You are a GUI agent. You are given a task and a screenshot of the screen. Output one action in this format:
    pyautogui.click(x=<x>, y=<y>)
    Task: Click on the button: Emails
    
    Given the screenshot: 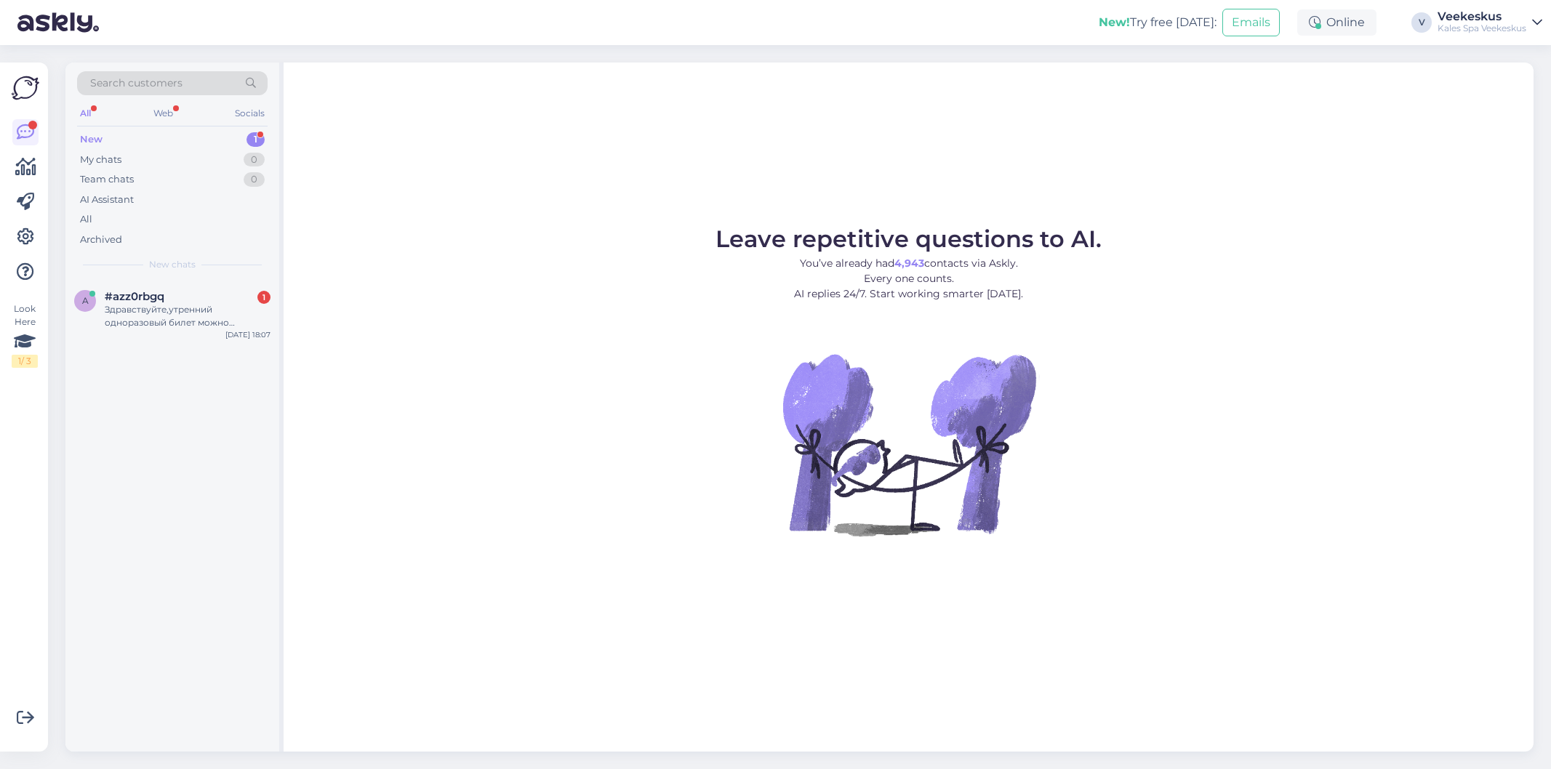 What is the action you would take?
    pyautogui.click(x=1250, y=23)
    